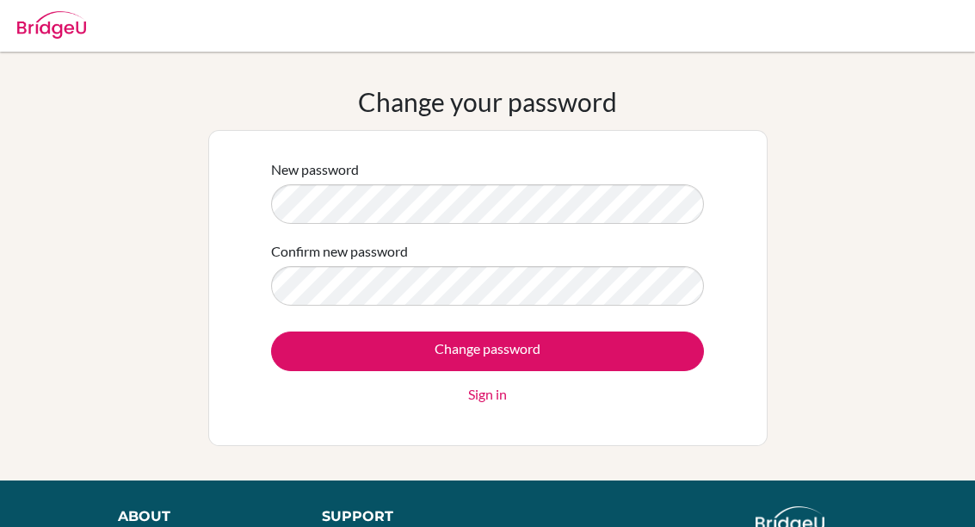 The height and width of the screenshot is (527, 975). I want to click on input: Change password, so click(487, 351).